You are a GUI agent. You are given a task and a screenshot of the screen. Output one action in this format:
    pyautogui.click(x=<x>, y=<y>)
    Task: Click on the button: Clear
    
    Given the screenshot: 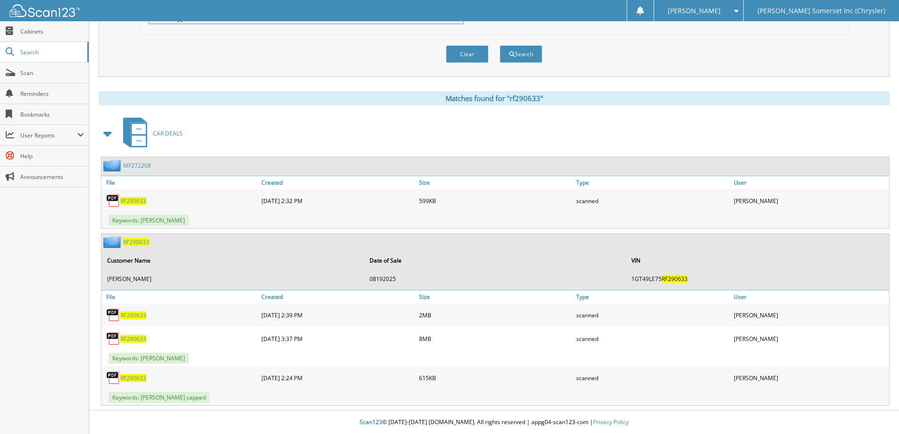 What is the action you would take?
    pyautogui.click(x=467, y=54)
    